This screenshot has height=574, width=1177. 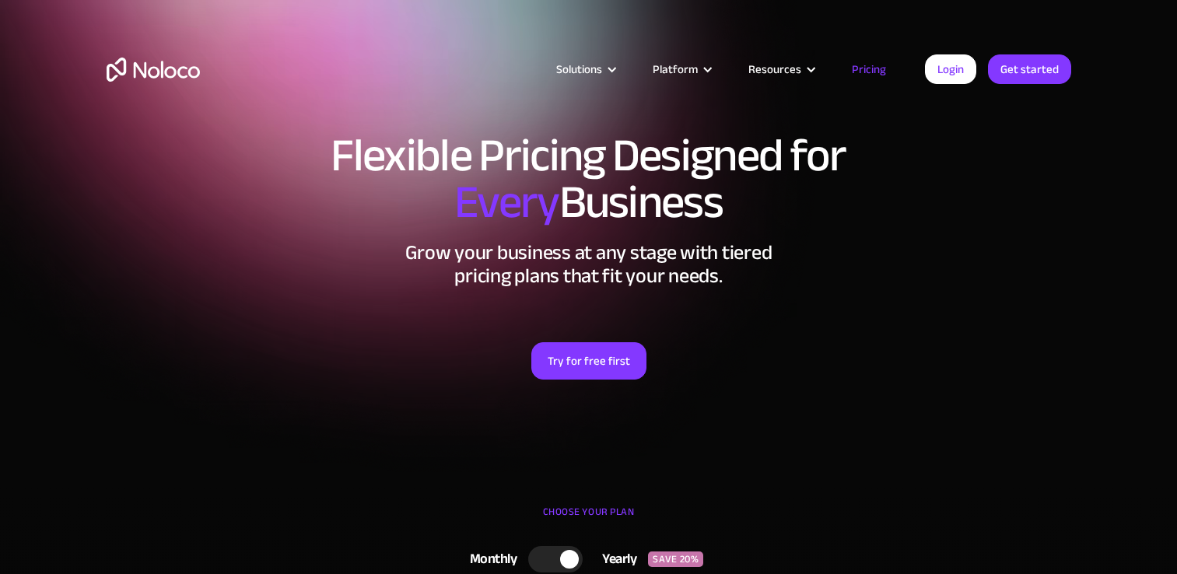 I want to click on div: CHOOSE YOUR PLAN, so click(x=589, y=520).